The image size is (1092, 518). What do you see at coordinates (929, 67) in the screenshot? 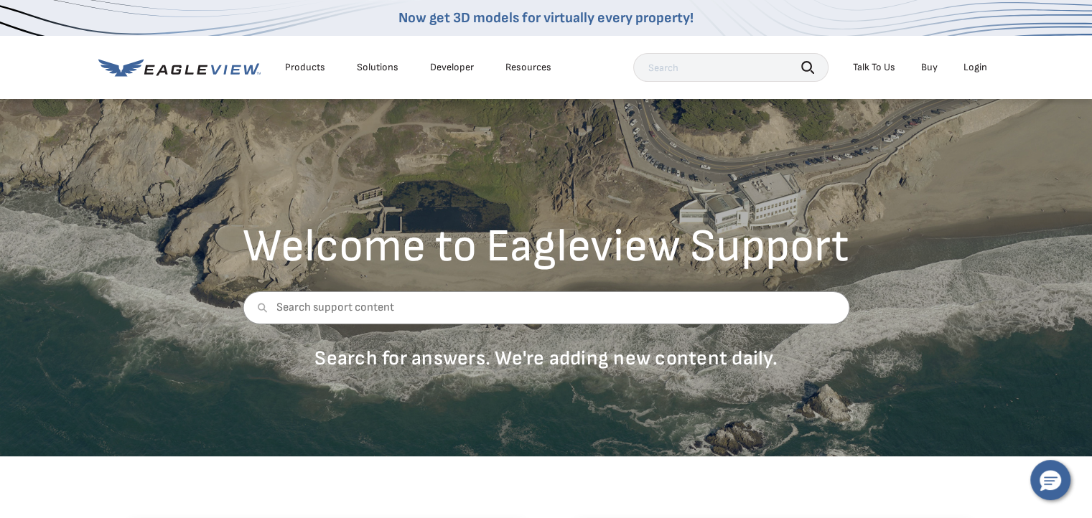
I see `a: Buy` at bounding box center [929, 67].